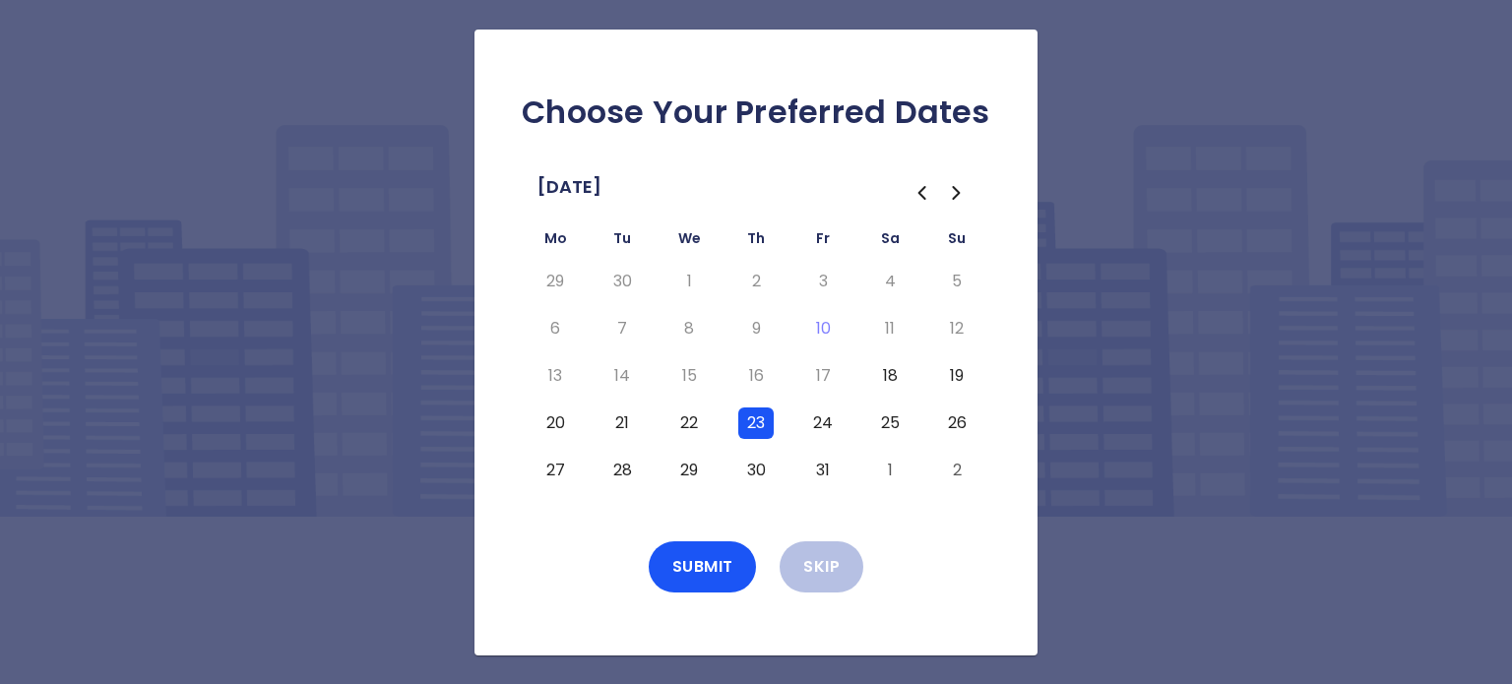 The width and height of the screenshot is (1512, 684). Describe the element at coordinates (622, 242) in the screenshot. I see `th: Tuesday` at that location.